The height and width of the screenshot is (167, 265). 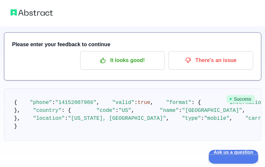 I want to click on p: There's an issue, so click(x=211, y=60).